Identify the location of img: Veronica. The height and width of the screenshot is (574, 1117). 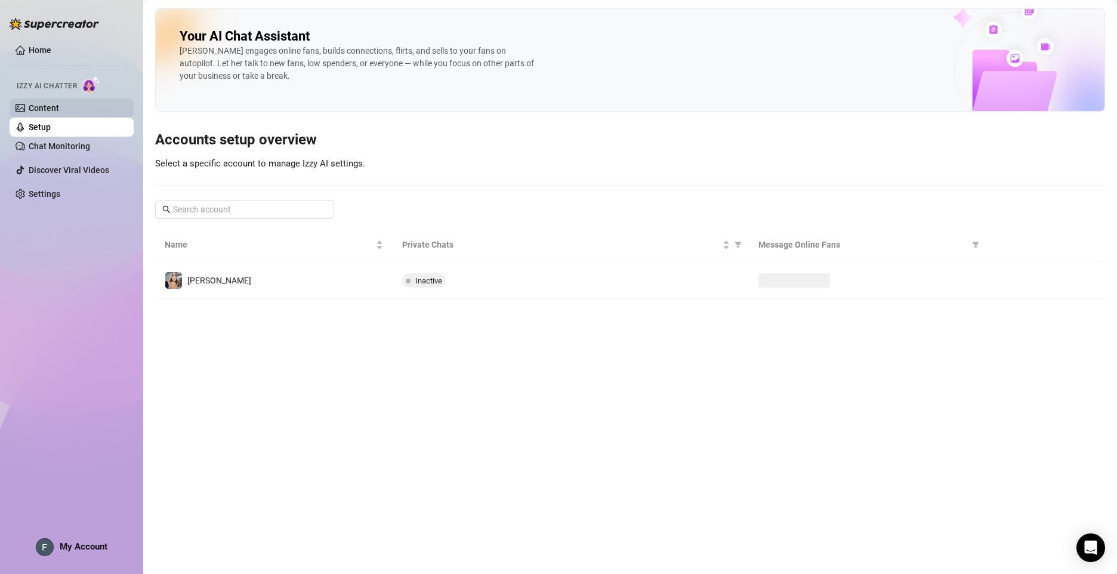
(174, 280).